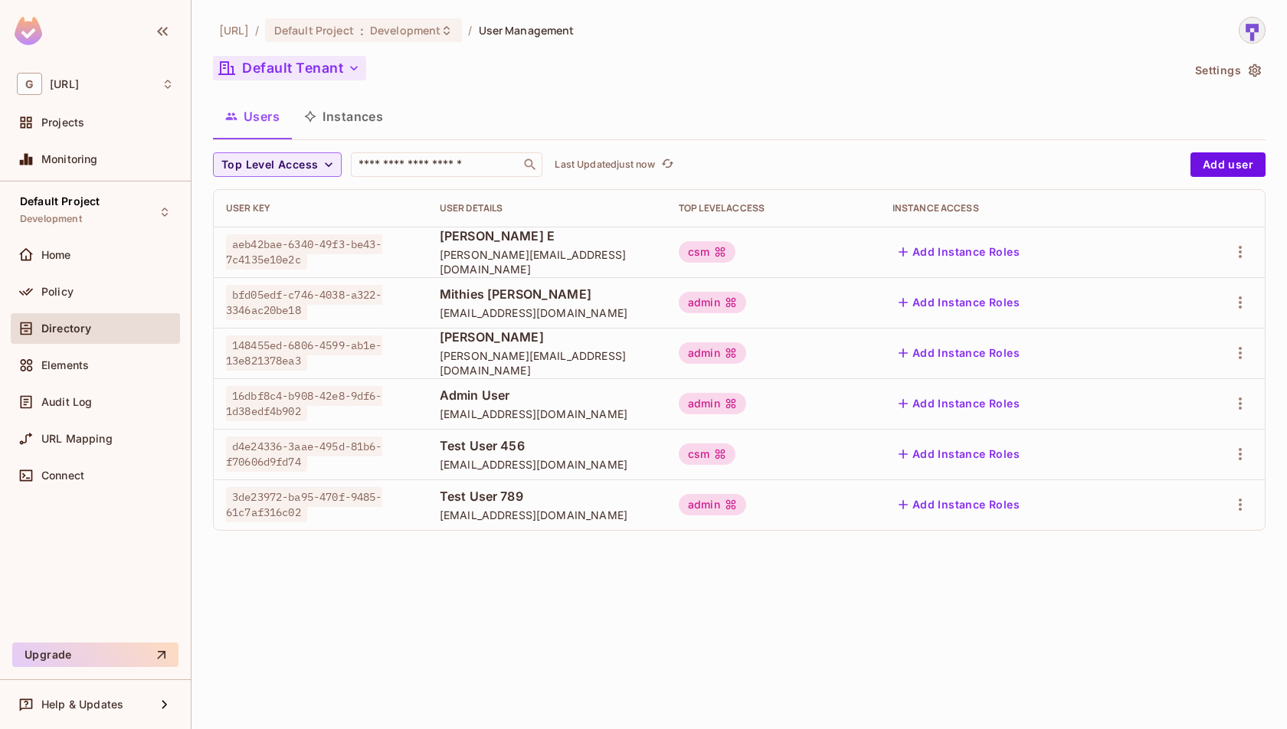 This screenshot has height=729, width=1287. I want to click on div: Instance Access, so click(1027, 208).